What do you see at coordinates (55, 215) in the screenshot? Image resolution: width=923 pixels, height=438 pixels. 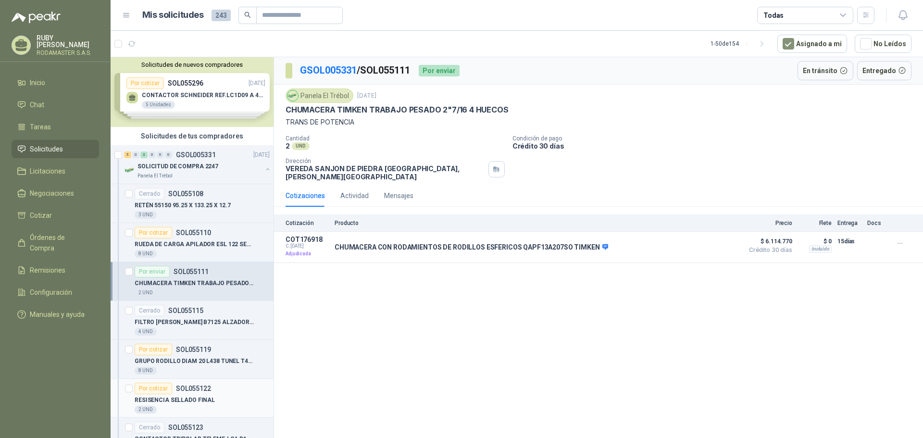 I see `a: Cotizar` at bounding box center [55, 215].